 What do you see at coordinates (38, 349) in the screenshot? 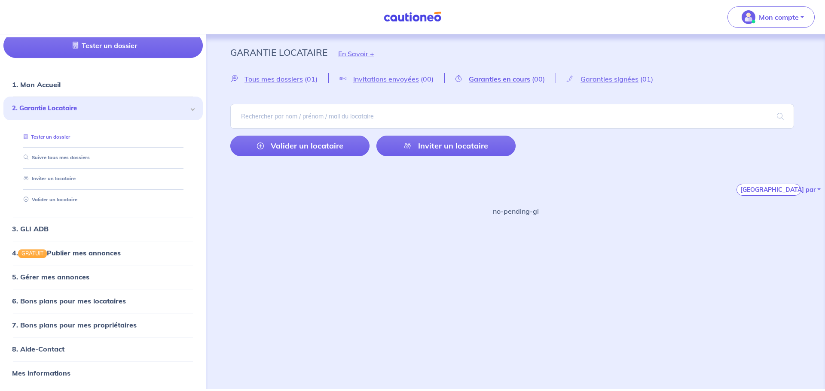
I see `a: 8. Aide-Contact` at bounding box center [38, 349].